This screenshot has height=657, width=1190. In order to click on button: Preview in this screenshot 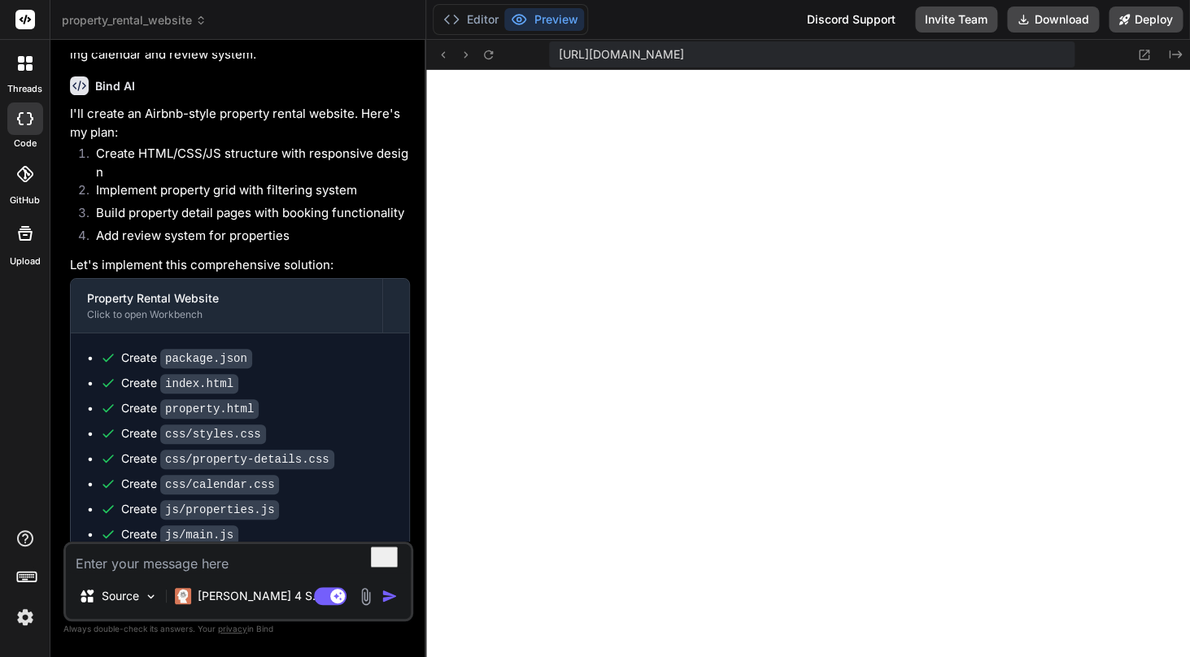, I will do `click(544, 20)`.